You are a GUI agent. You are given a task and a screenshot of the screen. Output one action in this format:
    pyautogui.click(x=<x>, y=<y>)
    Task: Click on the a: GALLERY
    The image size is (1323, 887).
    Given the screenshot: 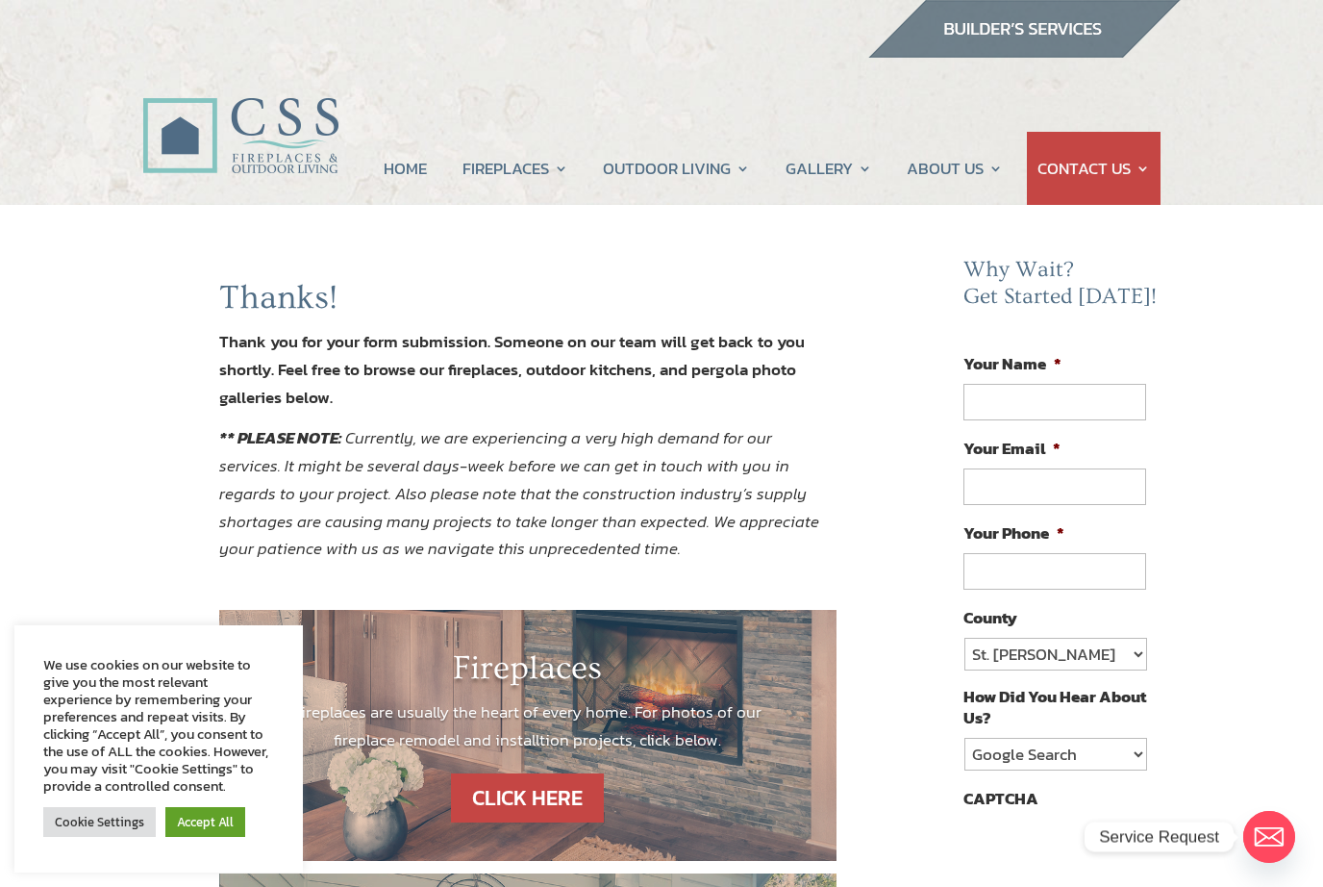 What is the action you would take?
    pyautogui.click(x=829, y=168)
    